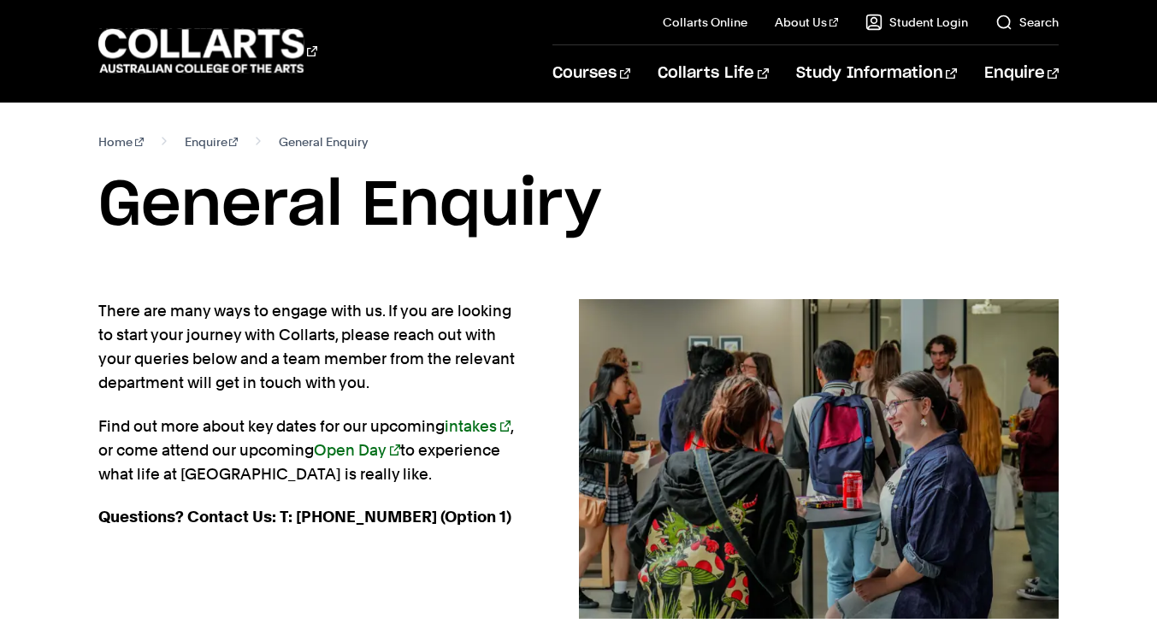 The width and height of the screenshot is (1157, 635). Describe the element at coordinates (917, 22) in the screenshot. I see `a: Student Login` at that location.